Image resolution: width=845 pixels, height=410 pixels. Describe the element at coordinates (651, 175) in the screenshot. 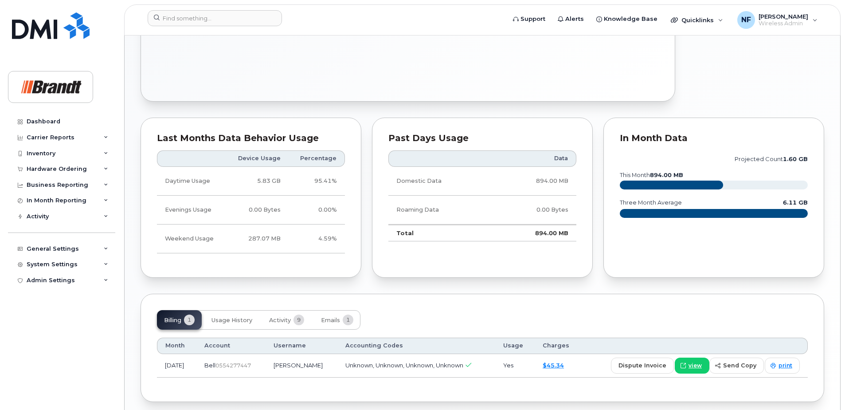

I see `text: this month` at that location.